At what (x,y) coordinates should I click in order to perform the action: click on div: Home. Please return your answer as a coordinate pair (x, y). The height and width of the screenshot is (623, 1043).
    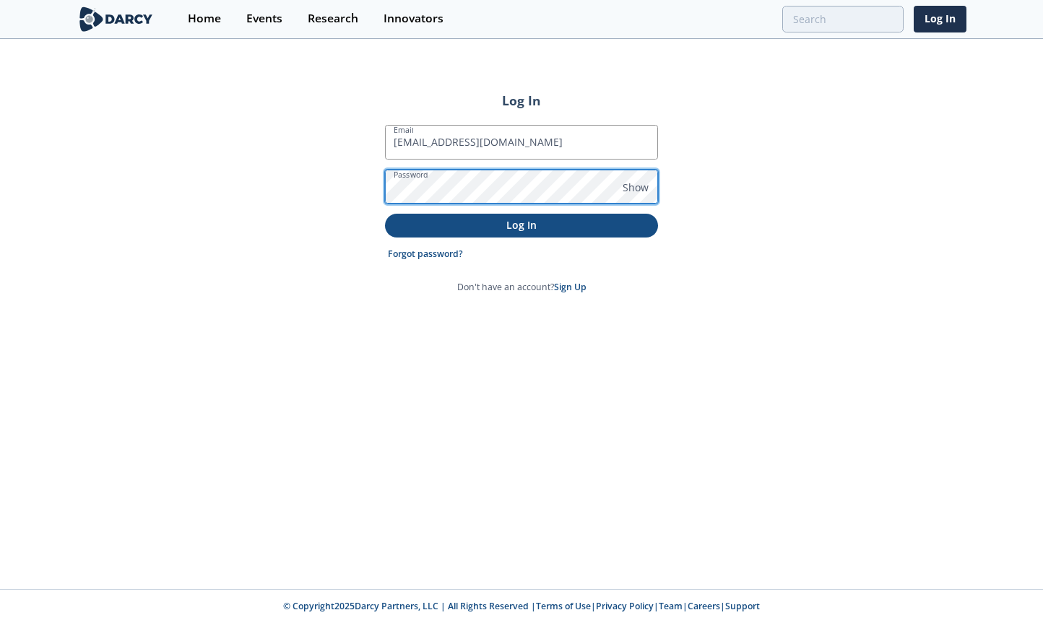
    Looking at the image, I should click on (204, 19).